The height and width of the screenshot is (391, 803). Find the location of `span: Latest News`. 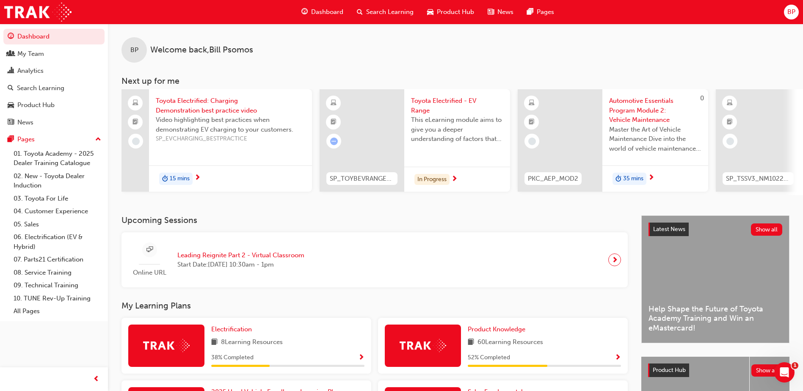

span: Latest News is located at coordinates (669, 229).